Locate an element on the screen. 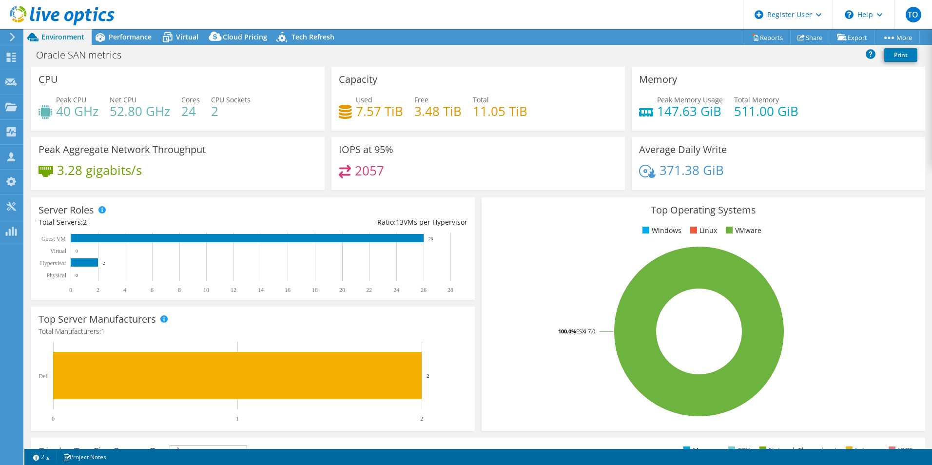 This screenshot has width=932, height=465. li: Network Throughput is located at coordinates (797, 450).